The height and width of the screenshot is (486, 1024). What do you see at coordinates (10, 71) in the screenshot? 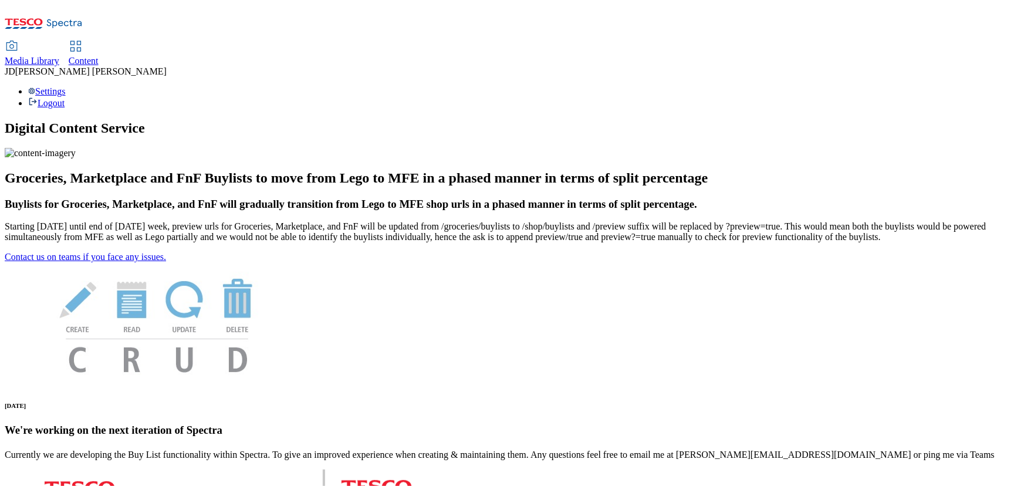
I see `span: JD` at bounding box center [10, 71].